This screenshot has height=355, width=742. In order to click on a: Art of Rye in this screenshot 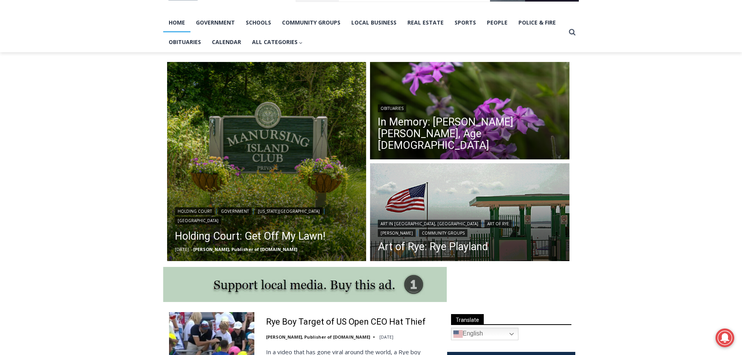, I will do `click(498, 224)`.